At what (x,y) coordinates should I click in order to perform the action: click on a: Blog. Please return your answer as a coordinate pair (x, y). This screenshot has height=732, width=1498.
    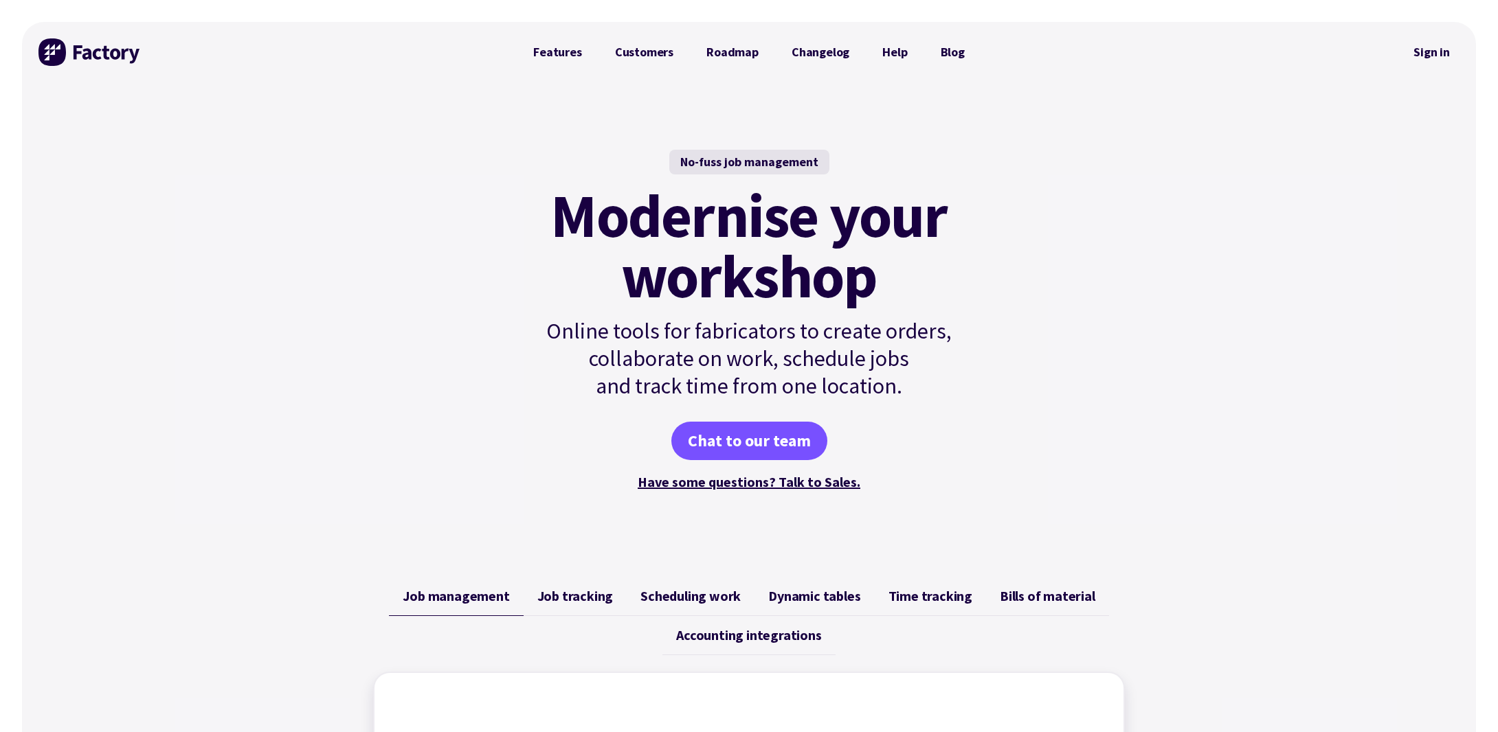
    Looking at the image, I should click on (952, 52).